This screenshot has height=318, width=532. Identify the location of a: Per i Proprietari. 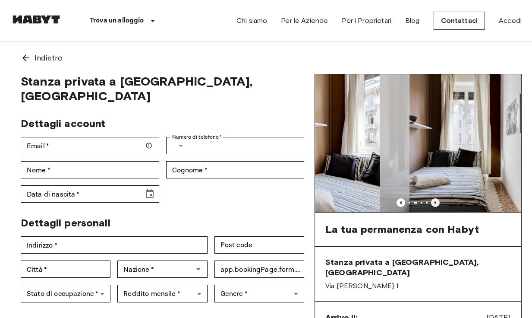
(366, 21).